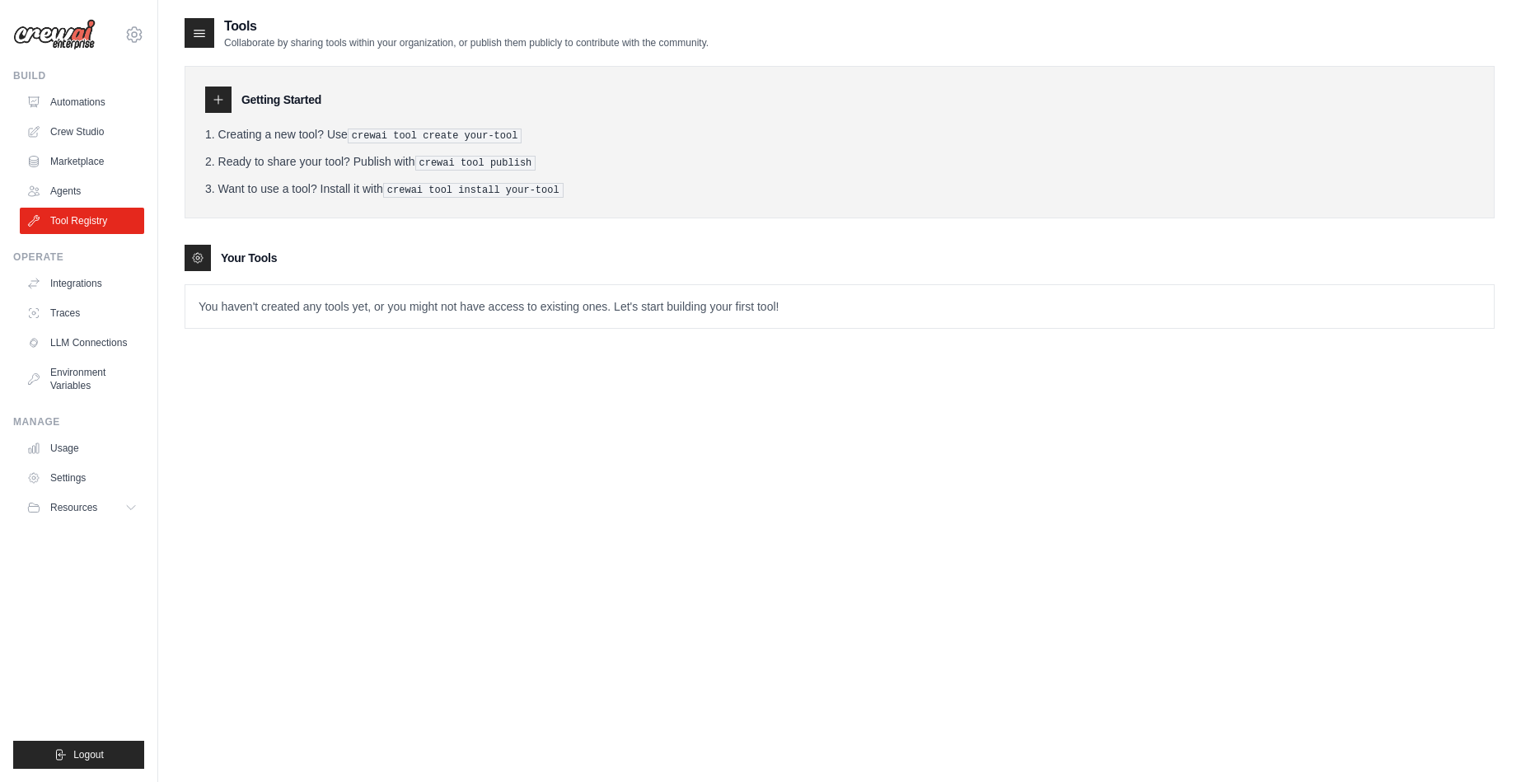  Describe the element at coordinates (281, 100) in the screenshot. I see `h3: Getting Started` at that location.